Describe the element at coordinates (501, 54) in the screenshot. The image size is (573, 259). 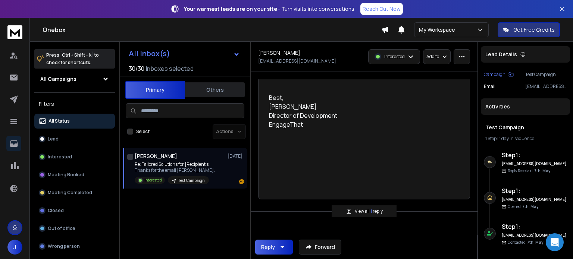
I see `p: Lead Details` at that location.